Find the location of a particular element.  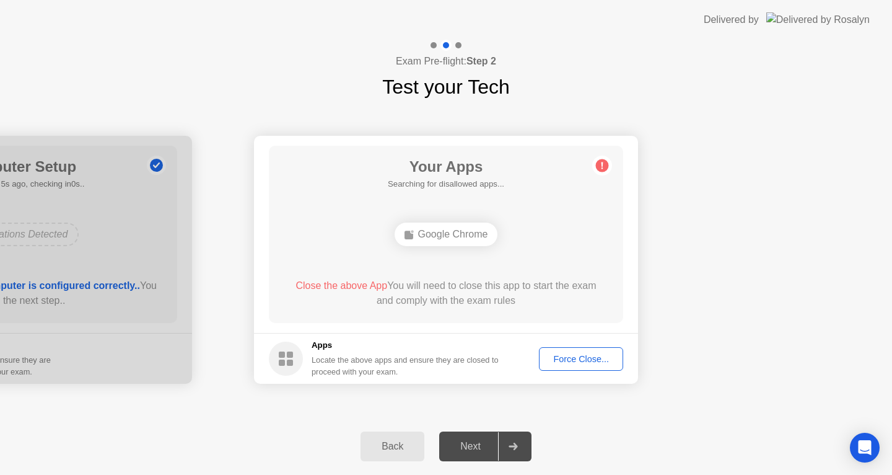

b: Step 2 is located at coordinates (481, 61).